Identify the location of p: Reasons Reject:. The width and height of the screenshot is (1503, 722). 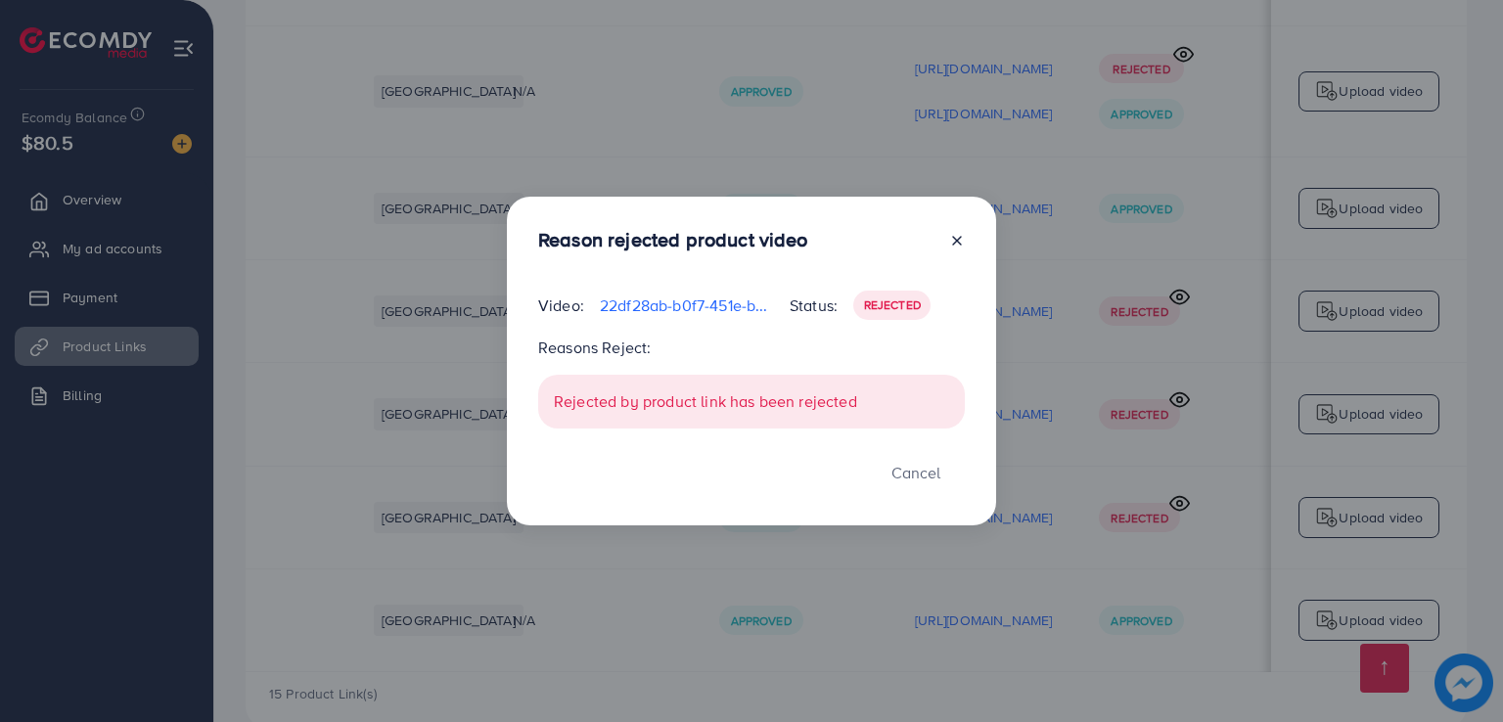
(751, 347).